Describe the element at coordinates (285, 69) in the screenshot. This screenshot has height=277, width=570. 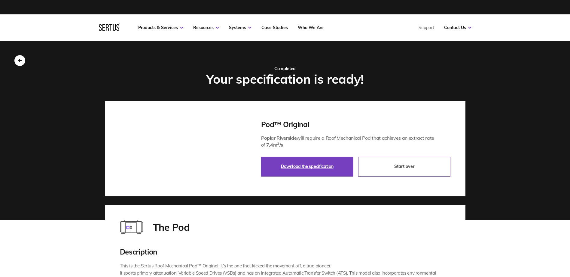
I see `p: Completed` at that location.